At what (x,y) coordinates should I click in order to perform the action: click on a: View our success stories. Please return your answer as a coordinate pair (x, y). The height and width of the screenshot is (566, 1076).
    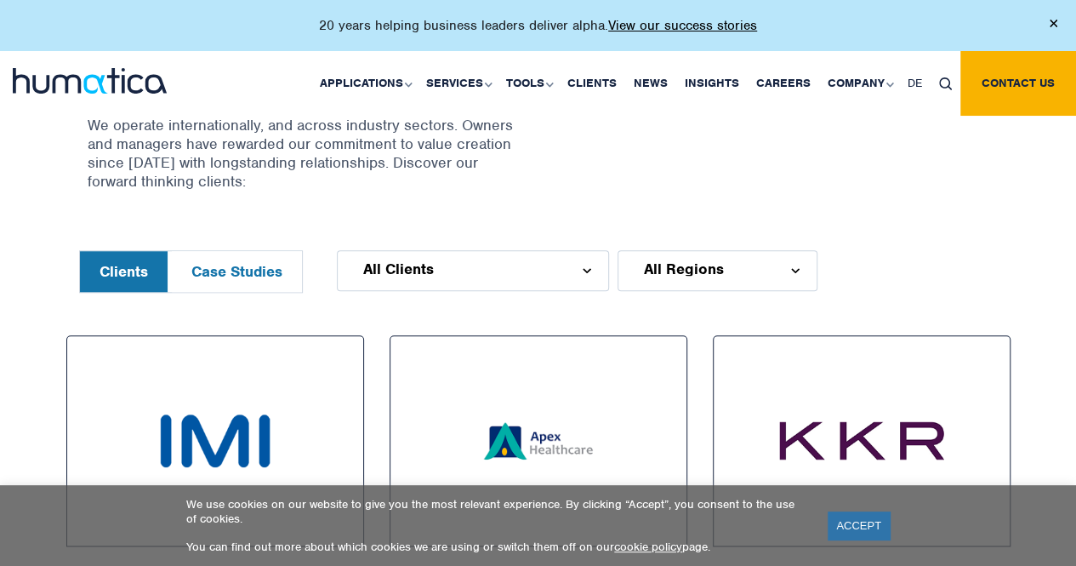
    Looking at the image, I should click on (682, 26).